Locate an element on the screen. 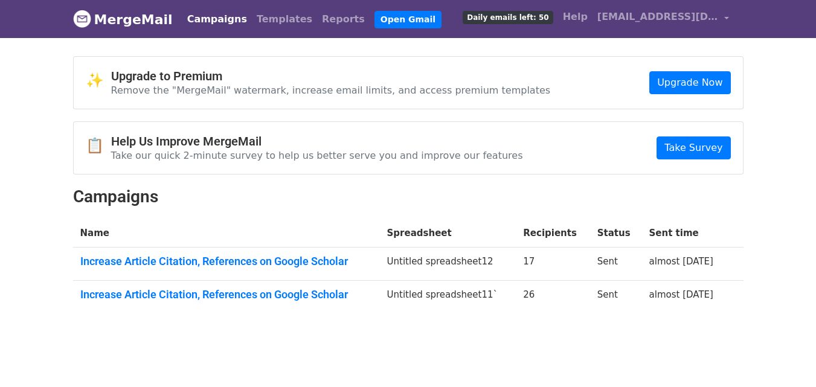  span: Daily emails left: 50 is located at coordinates (507, 18).